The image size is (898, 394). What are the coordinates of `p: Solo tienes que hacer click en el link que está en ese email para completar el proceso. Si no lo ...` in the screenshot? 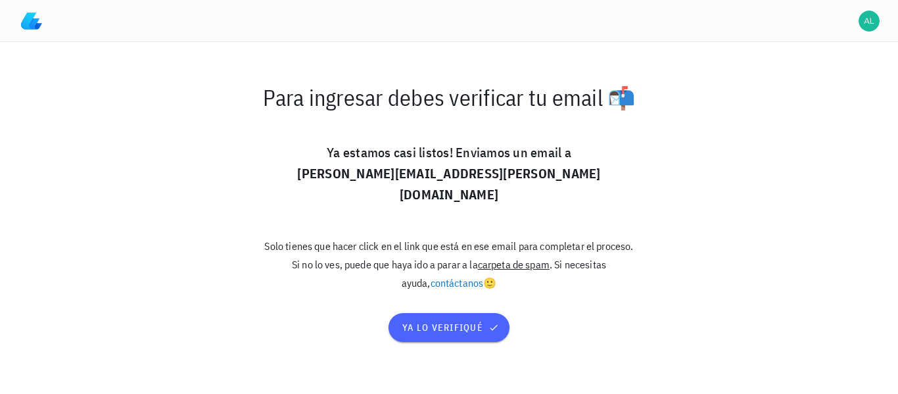 It's located at (449, 264).